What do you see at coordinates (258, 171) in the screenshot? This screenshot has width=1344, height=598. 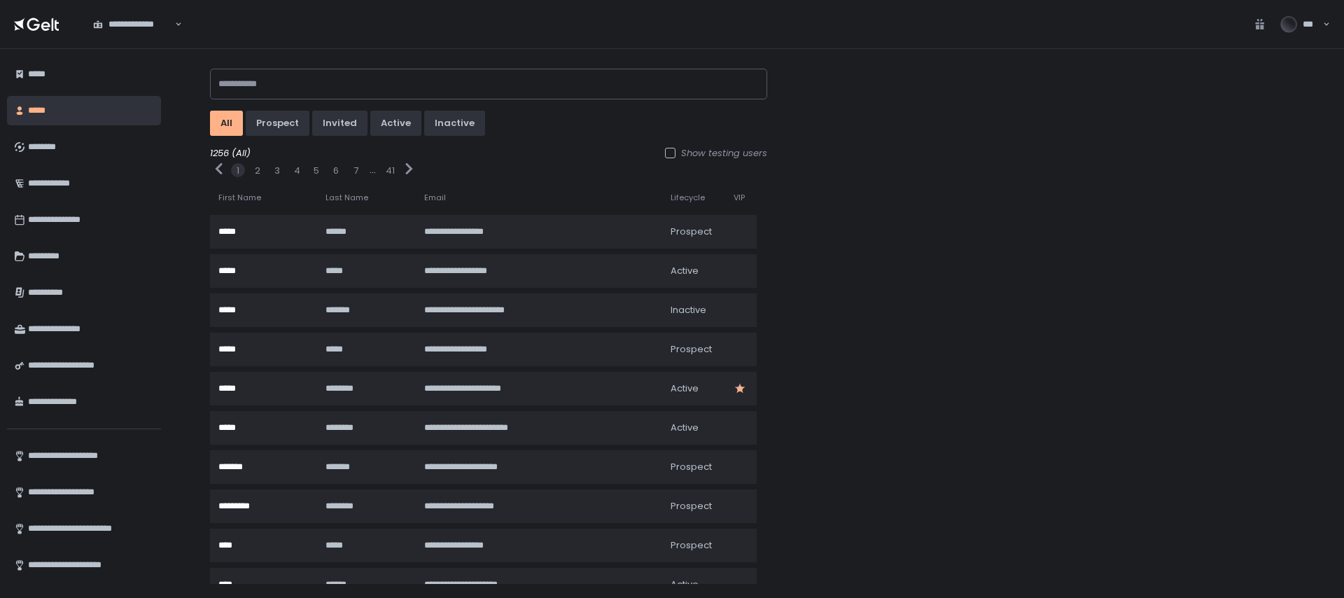 I see `div: 2` at bounding box center [258, 171].